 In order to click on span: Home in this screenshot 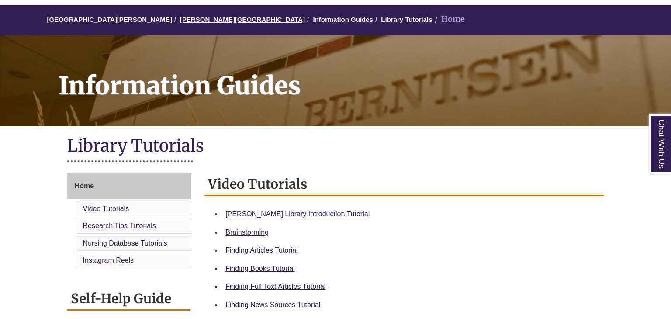, I will do `click(84, 186)`.